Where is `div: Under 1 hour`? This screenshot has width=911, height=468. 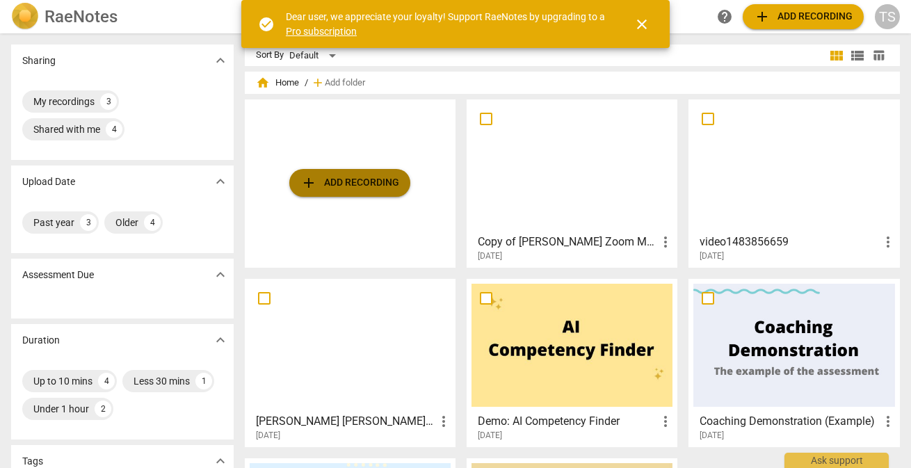 div: Under 1 hour is located at coordinates (61, 409).